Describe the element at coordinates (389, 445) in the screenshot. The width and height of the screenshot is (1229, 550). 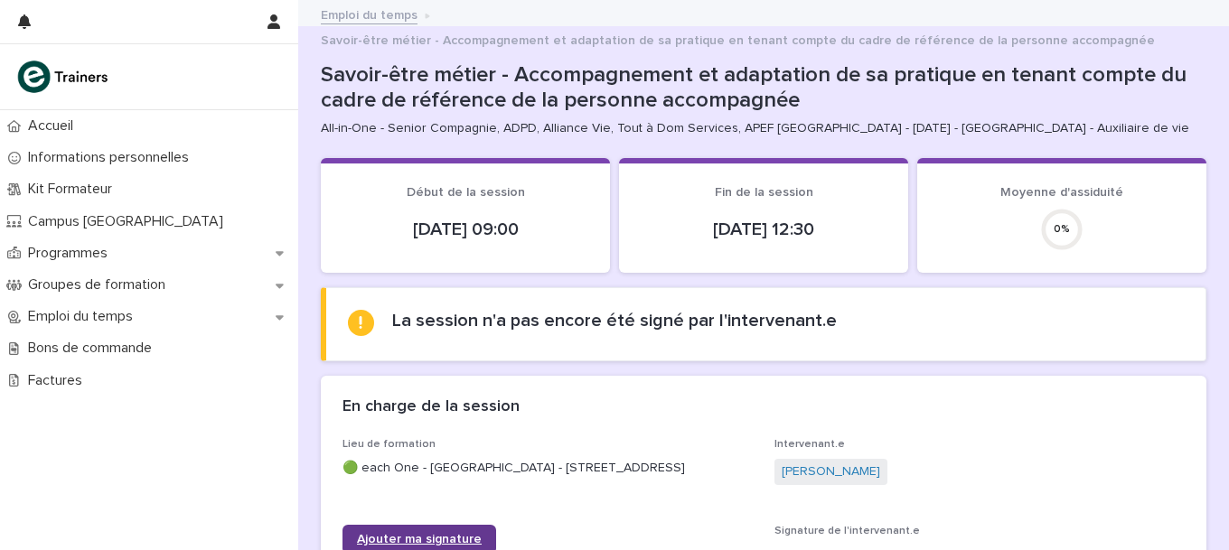
I see `span: Lieu de formation` at that location.